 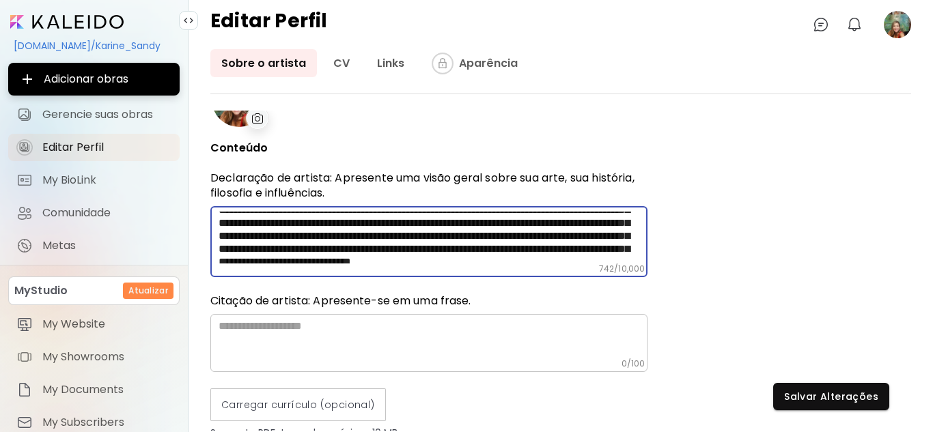 I want to click on label: Carregar currículo (opcional), so click(x=298, y=405).